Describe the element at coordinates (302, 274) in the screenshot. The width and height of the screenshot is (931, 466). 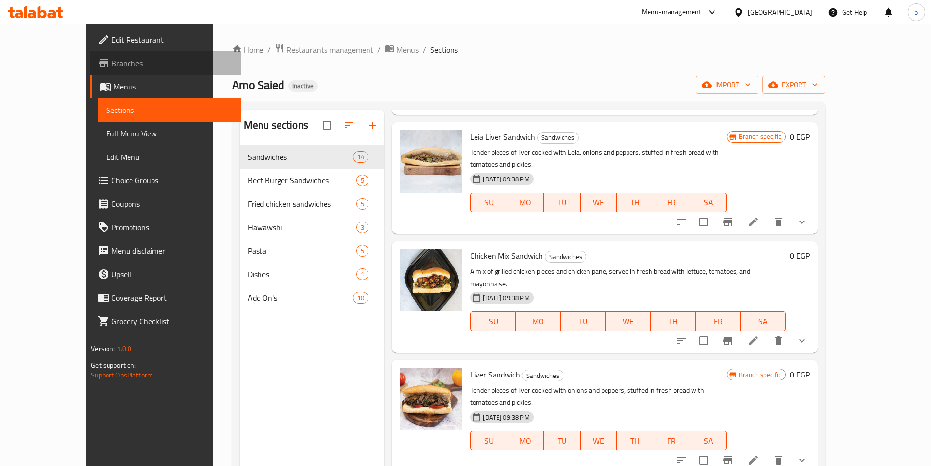
I see `span: Dishes` at that location.